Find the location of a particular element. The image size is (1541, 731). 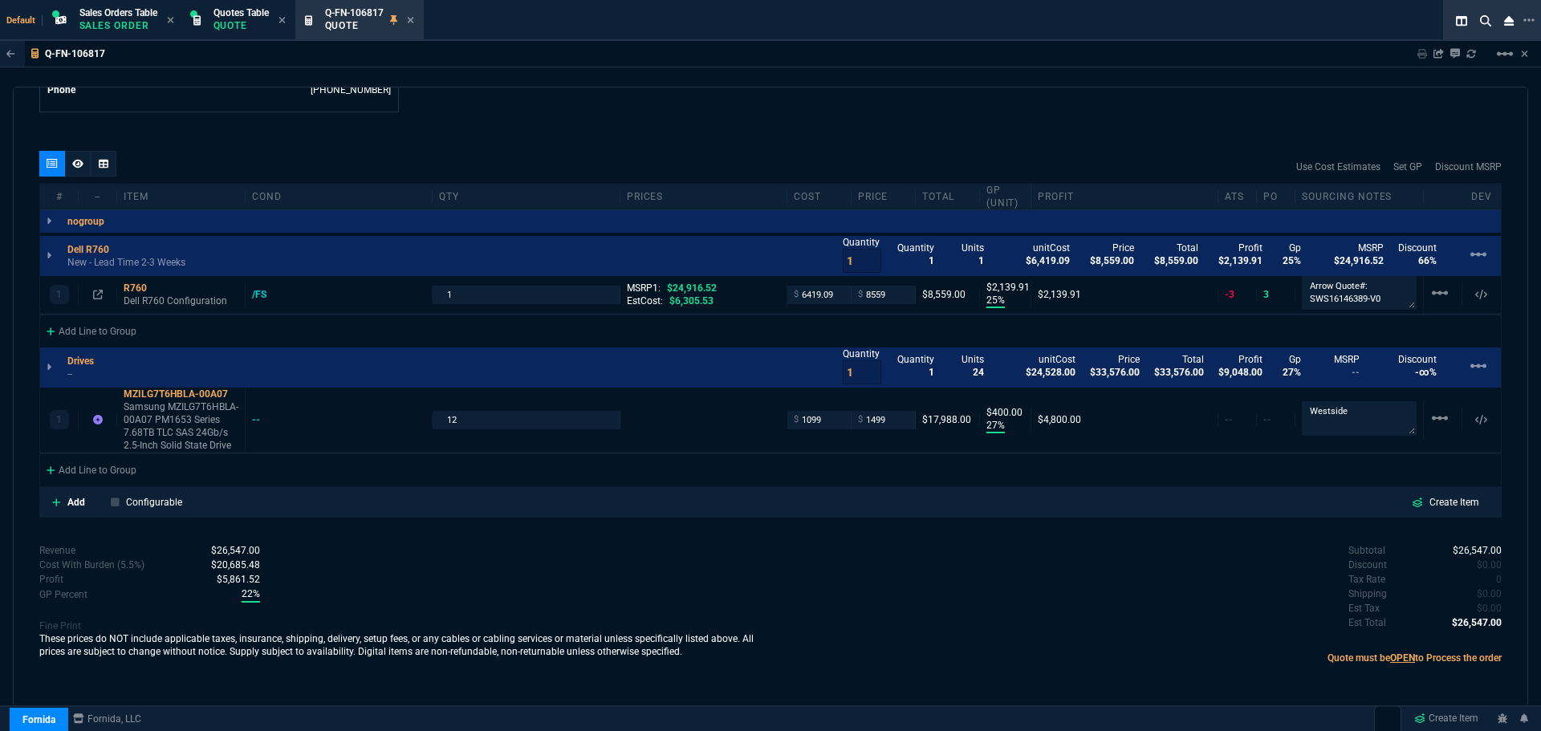

nx-icon: Split Panels is located at coordinates (1461, 21).